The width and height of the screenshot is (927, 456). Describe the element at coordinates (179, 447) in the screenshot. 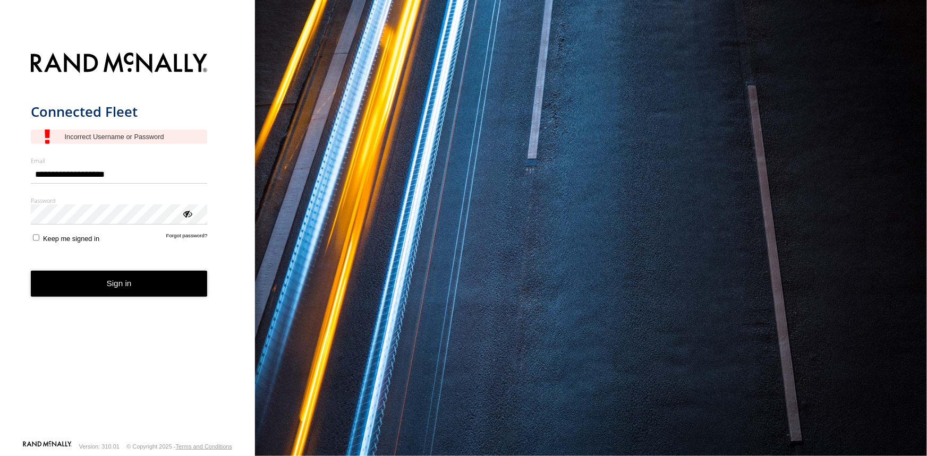

I see `div: © Copyright 2025 -` at that location.